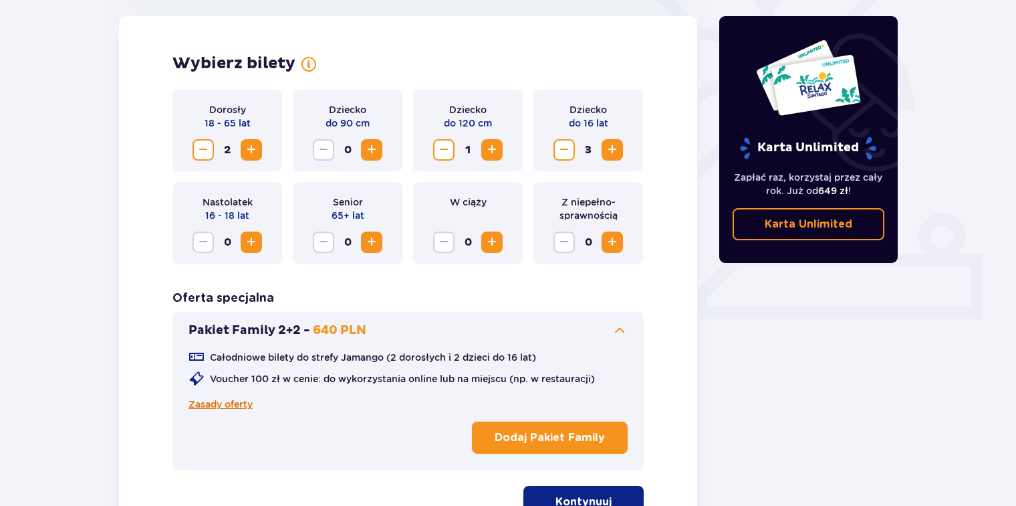  What do you see at coordinates (234, 64) in the screenshot?
I see `p: Wybierz bilety` at bounding box center [234, 64].